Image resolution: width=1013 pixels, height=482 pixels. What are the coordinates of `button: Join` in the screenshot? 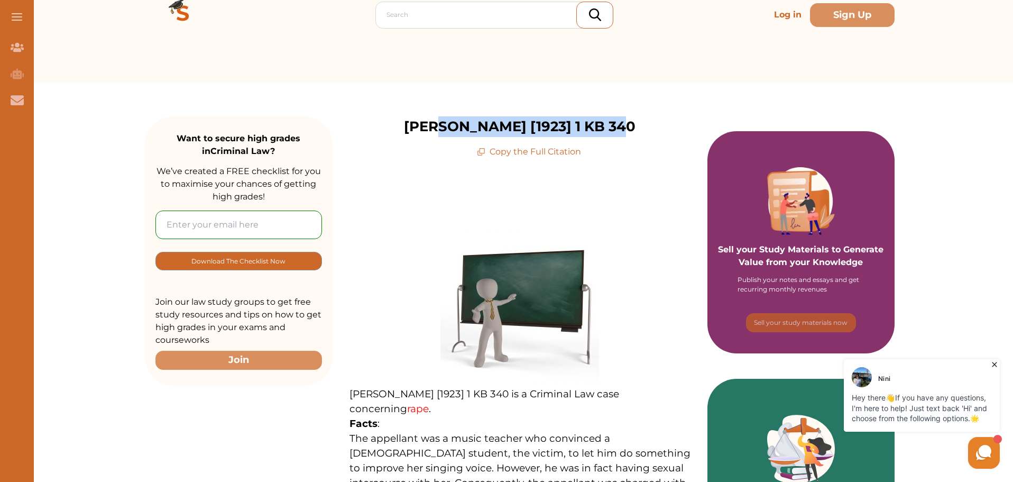 It's located at (238, 360).